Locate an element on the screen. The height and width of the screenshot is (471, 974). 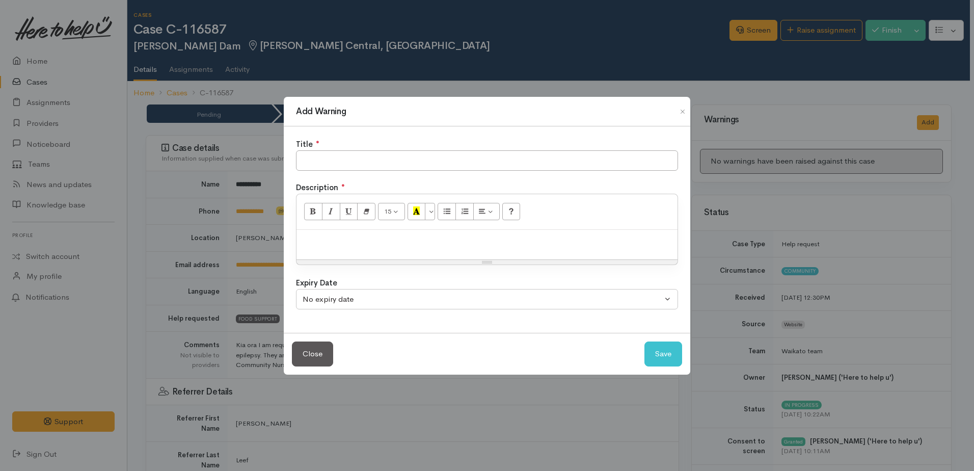
span: 15 is located at coordinates (388, 211).